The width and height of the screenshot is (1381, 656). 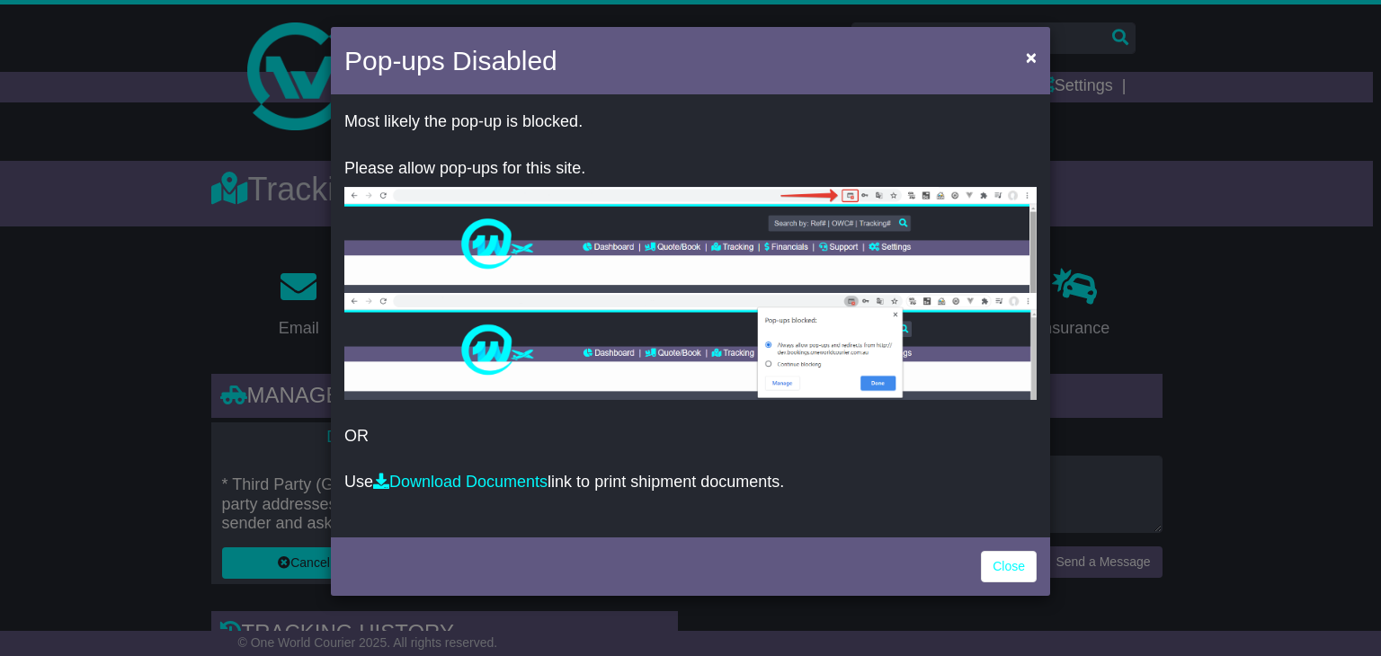 I want to click on p: Use link to print shipment documents., so click(x=690, y=483).